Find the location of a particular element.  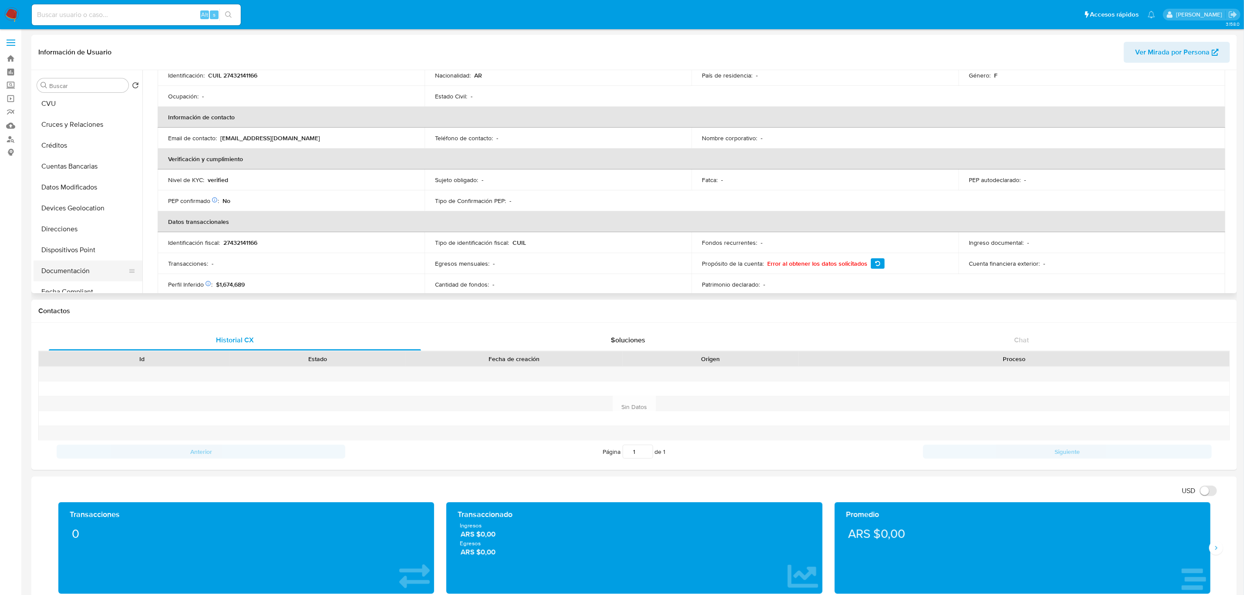

p: Propósito de la cuenta : is located at coordinates (733, 263).